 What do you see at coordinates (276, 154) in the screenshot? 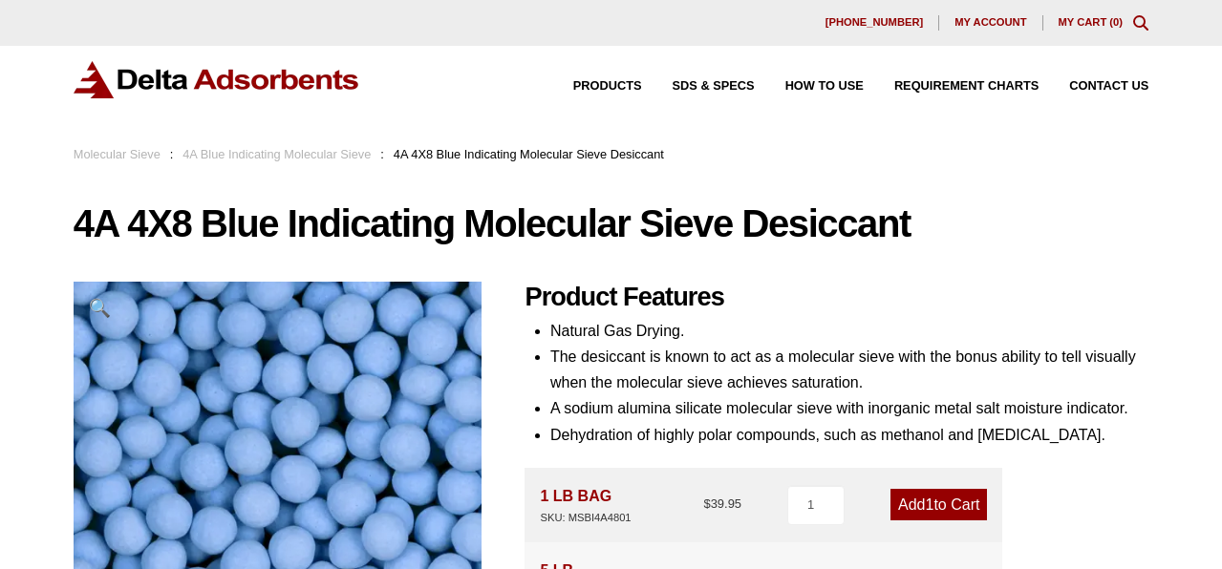
I see `a: 4A Blue Indicating Molecular Sieve` at bounding box center [276, 154].